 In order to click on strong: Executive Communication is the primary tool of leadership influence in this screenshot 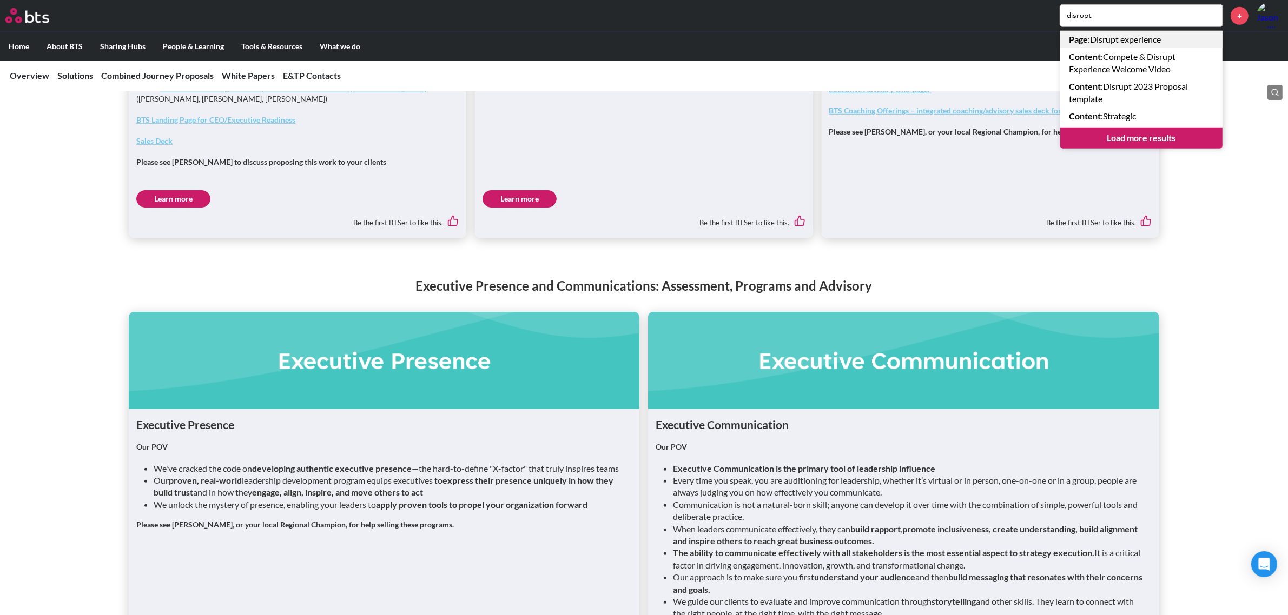, I will do `click(804, 468)`.